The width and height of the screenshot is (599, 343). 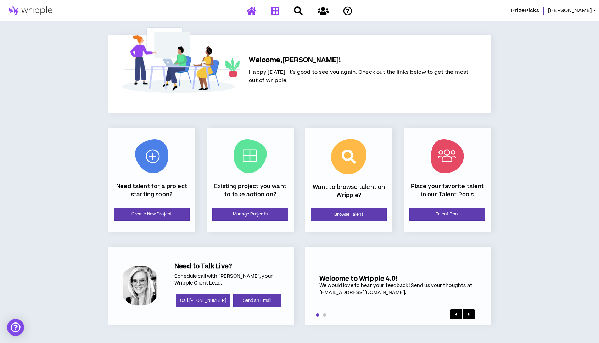 I want to click on p: Existing project you want to take action on?, so click(x=250, y=190).